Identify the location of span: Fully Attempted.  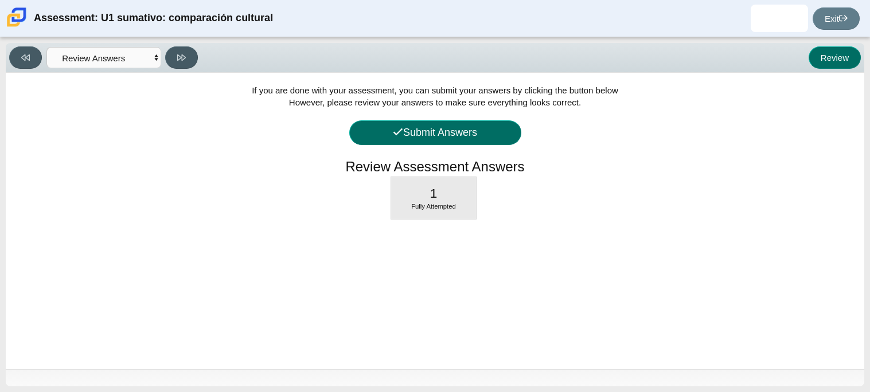
(433, 206).